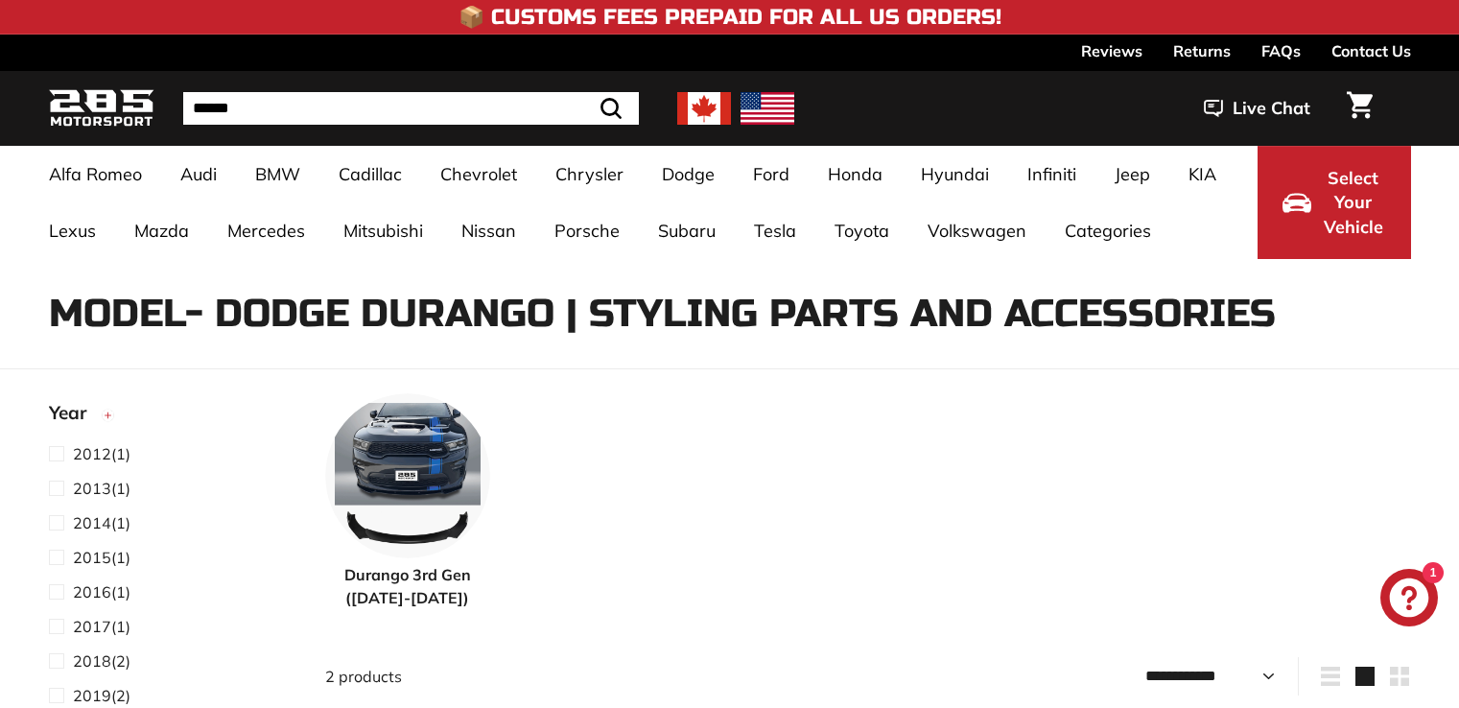  What do you see at coordinates (277, 174) in the screenshot?
I see `a: BMW` at bounding box center [277, 174].